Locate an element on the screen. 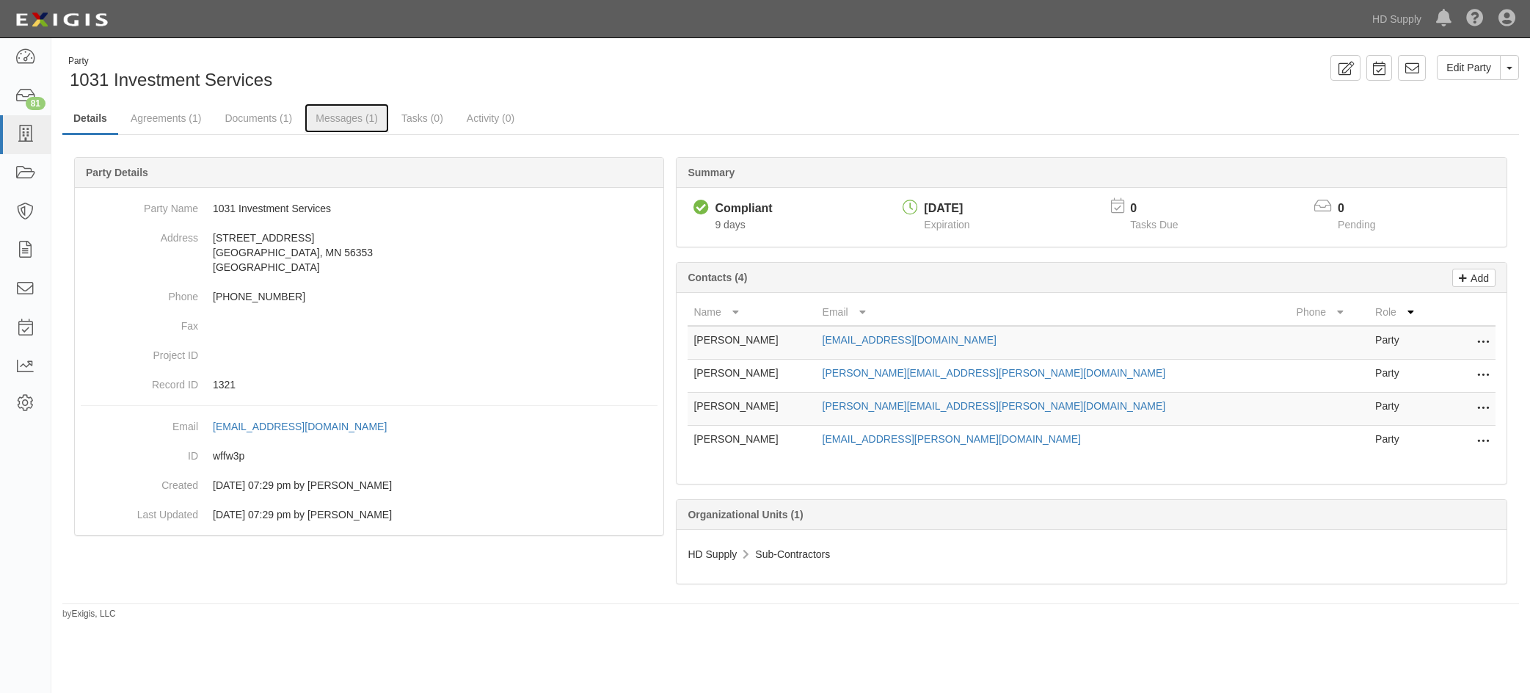 Image resolution: width=1530 pixels, height=693 pixels. div: Party is located at coordinates (170, 61).